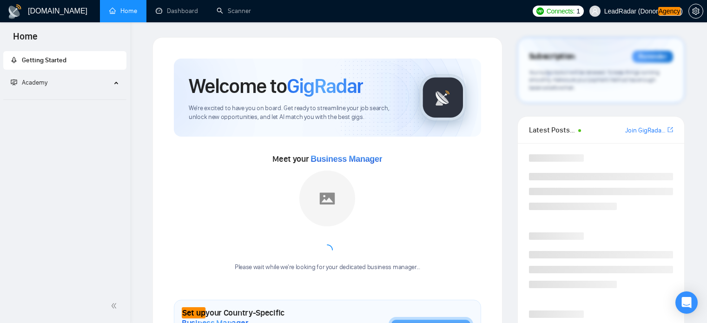 The height and width of the screenshot is (323, 707). I want to click on span: user, so click(595, 11).